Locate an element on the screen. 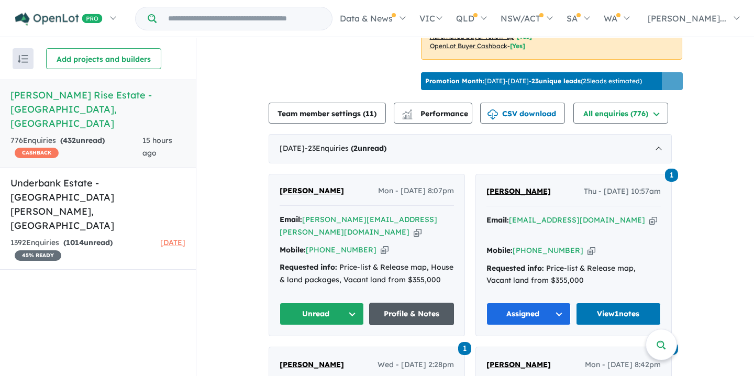  button: Performance is located at coordinates (433, 113).